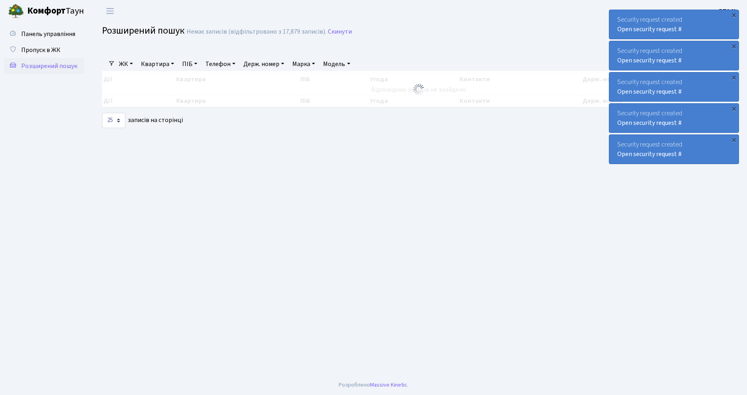  Describe the element at coordinates (419, 89) in the screenshot. I see `img: Обробка...` at that location.